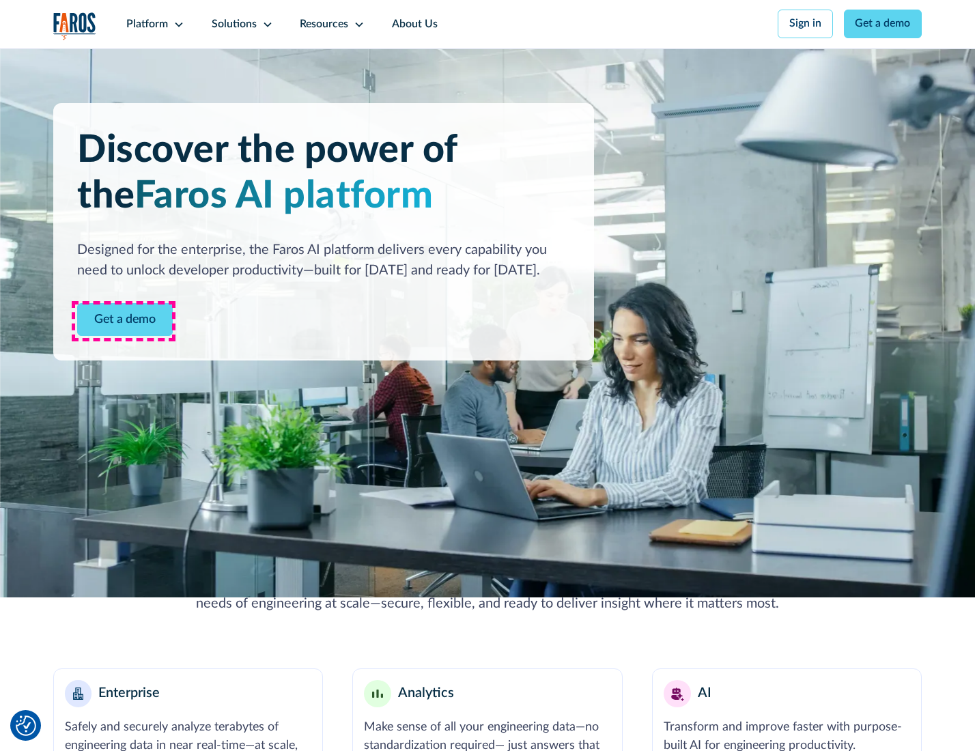 The width and height of the screenshot is (975, 751). Describe the element at coordinates (323, 173) in the screenshot. I see `h1: Discover the power of the` at that location.